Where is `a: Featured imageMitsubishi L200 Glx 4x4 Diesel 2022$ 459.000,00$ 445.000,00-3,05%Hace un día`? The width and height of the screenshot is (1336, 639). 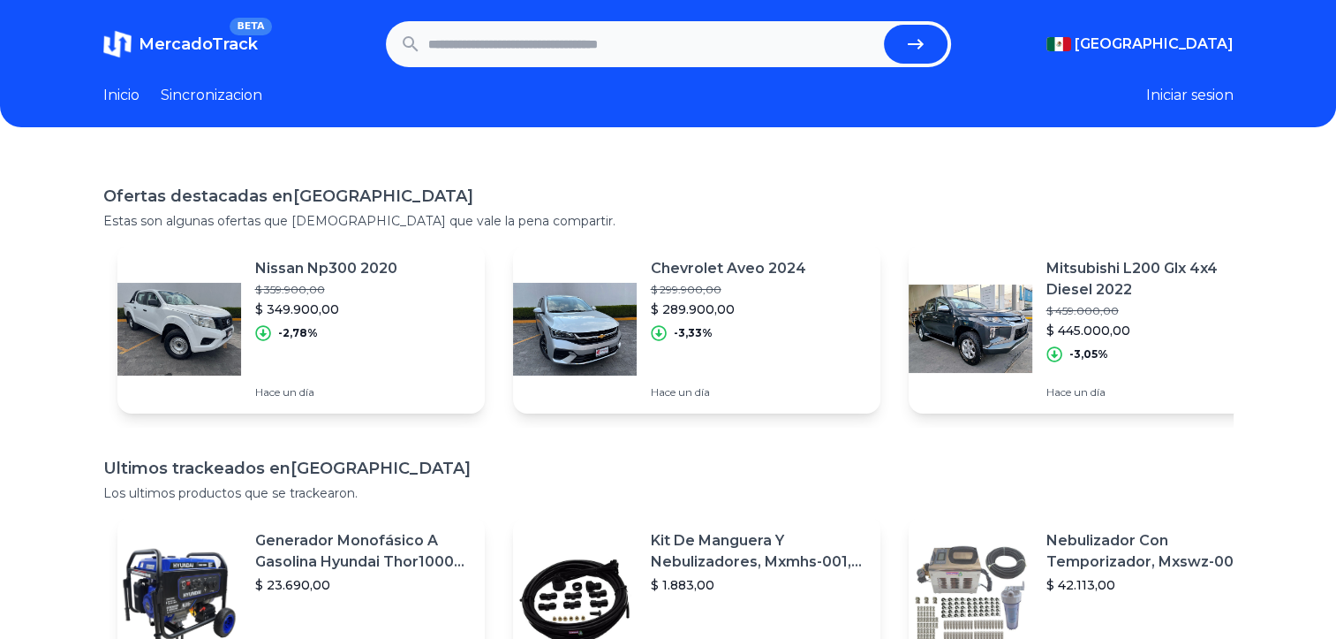 a: Featured imageMitsubishi L200 Glx 4x4 Diesel 2022$ 459.000,00$ 445.000,00-3,05%Hace un día is located at coordinates (1092, 329).